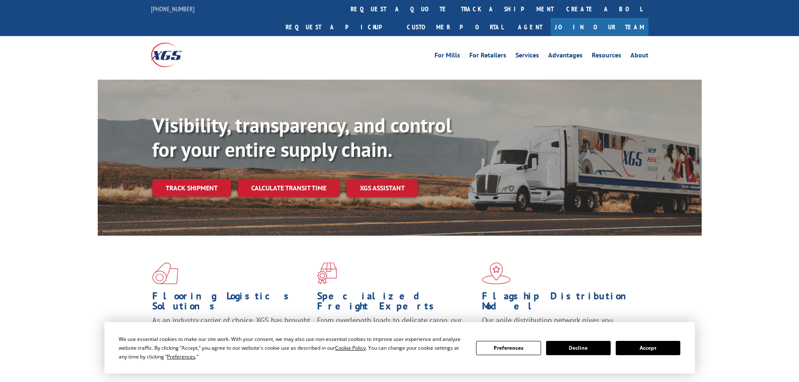 This screenshot has height=382, width=799. Describe the element at coordinates (396, 334) in the screenshot. I see `p: From overlength loads to delicate cargo, our experienced staff knows the best way to move your fr...` at that location.